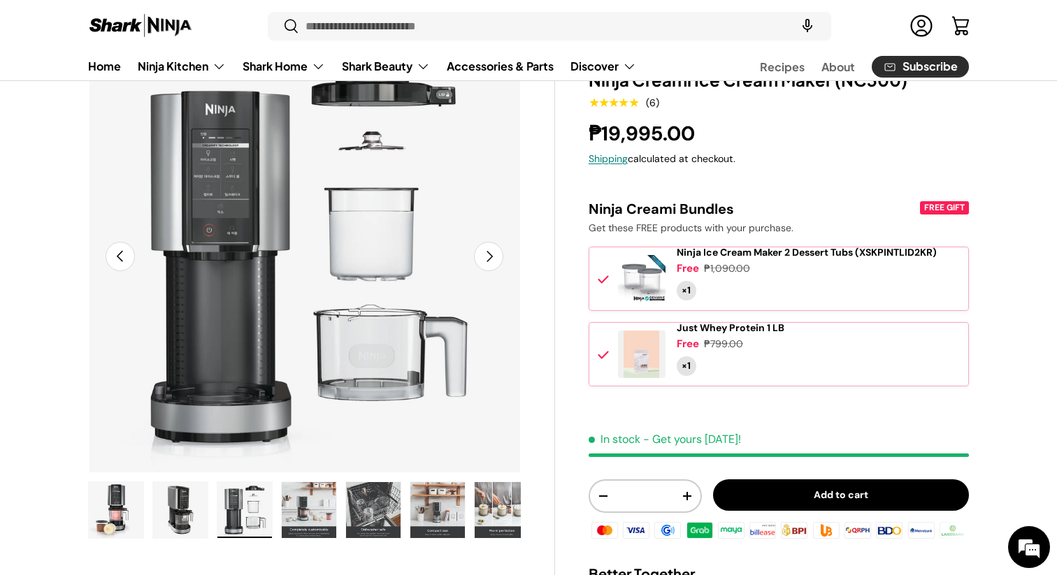  What do you see at coordinates (841, 495) in the screenshot?
I see `button: Add to cart` at bounding box center [841, 495].